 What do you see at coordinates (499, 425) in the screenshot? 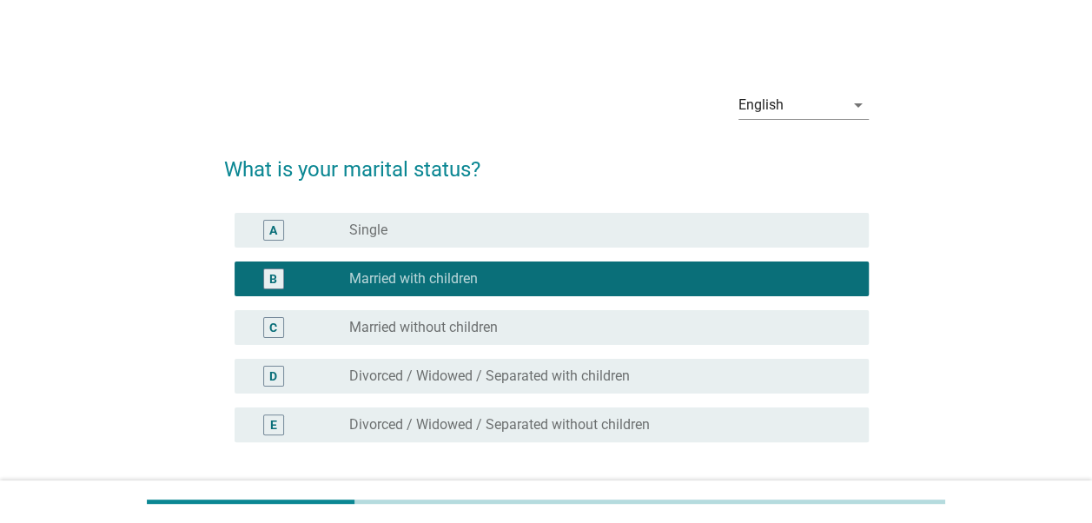
I see `label: Divorced / Widowed / Separated without children` at bounding box center [499, 425].